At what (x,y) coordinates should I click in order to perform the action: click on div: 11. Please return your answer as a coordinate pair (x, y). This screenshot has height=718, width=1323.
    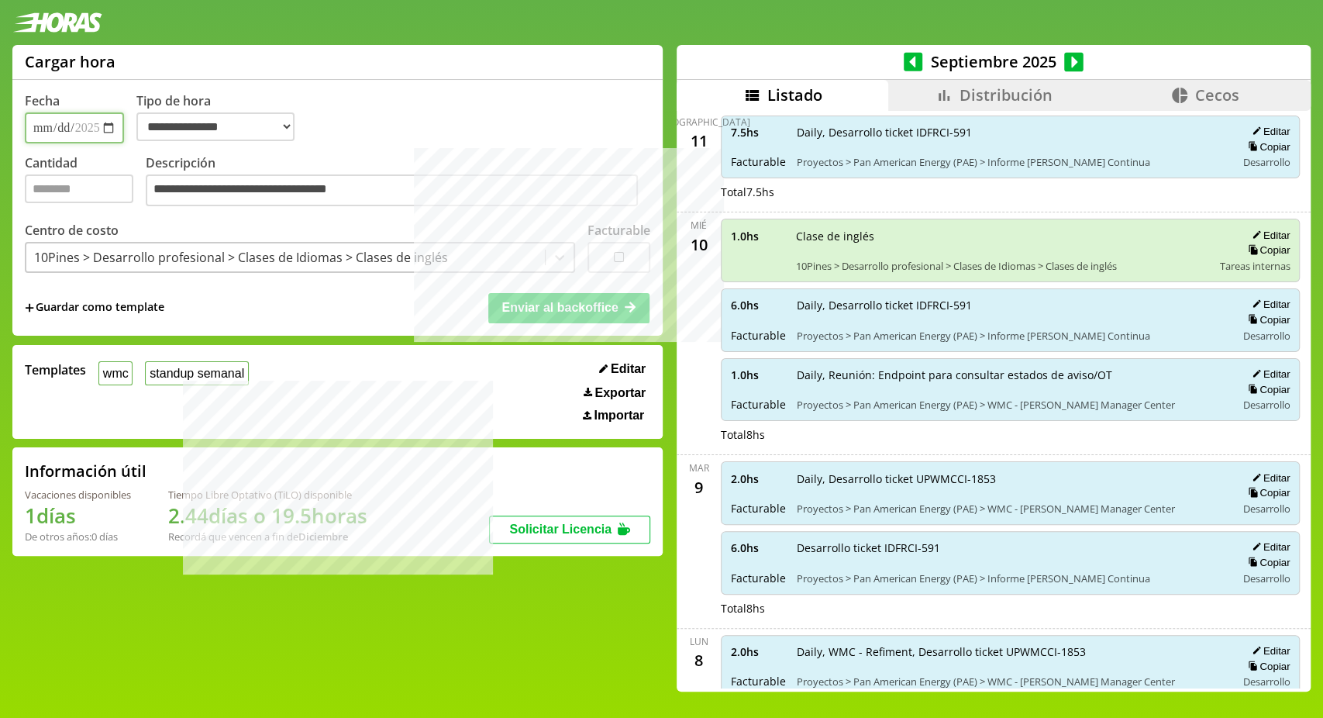
    Looking at the image, I should click on (699, 141).